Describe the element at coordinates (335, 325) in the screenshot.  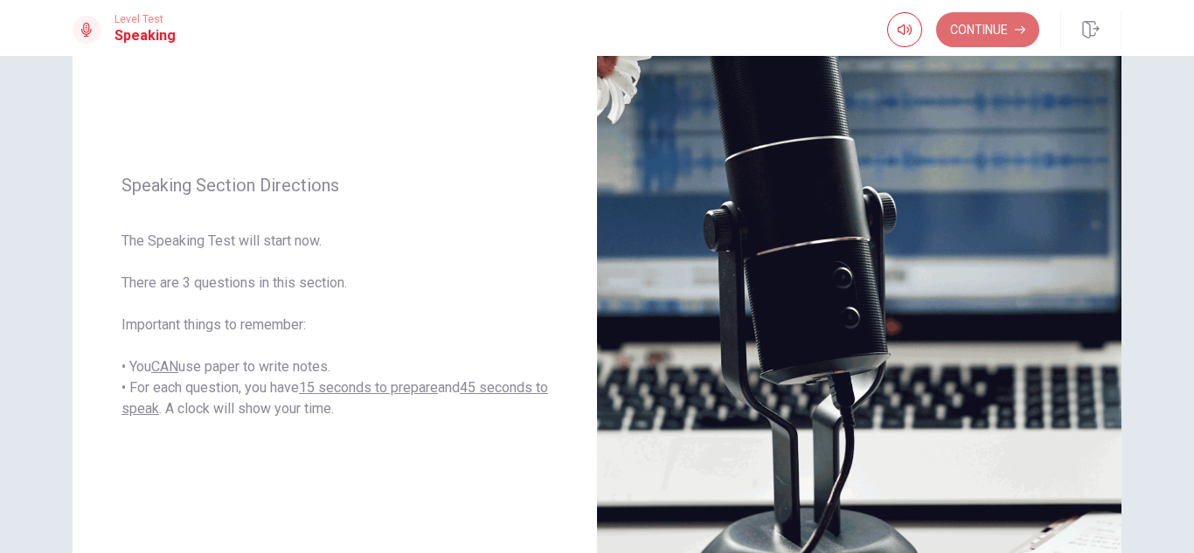
I see `span: The Speaking Test will start now. There are 3 questions in this section. Important things to reme...` at that location.